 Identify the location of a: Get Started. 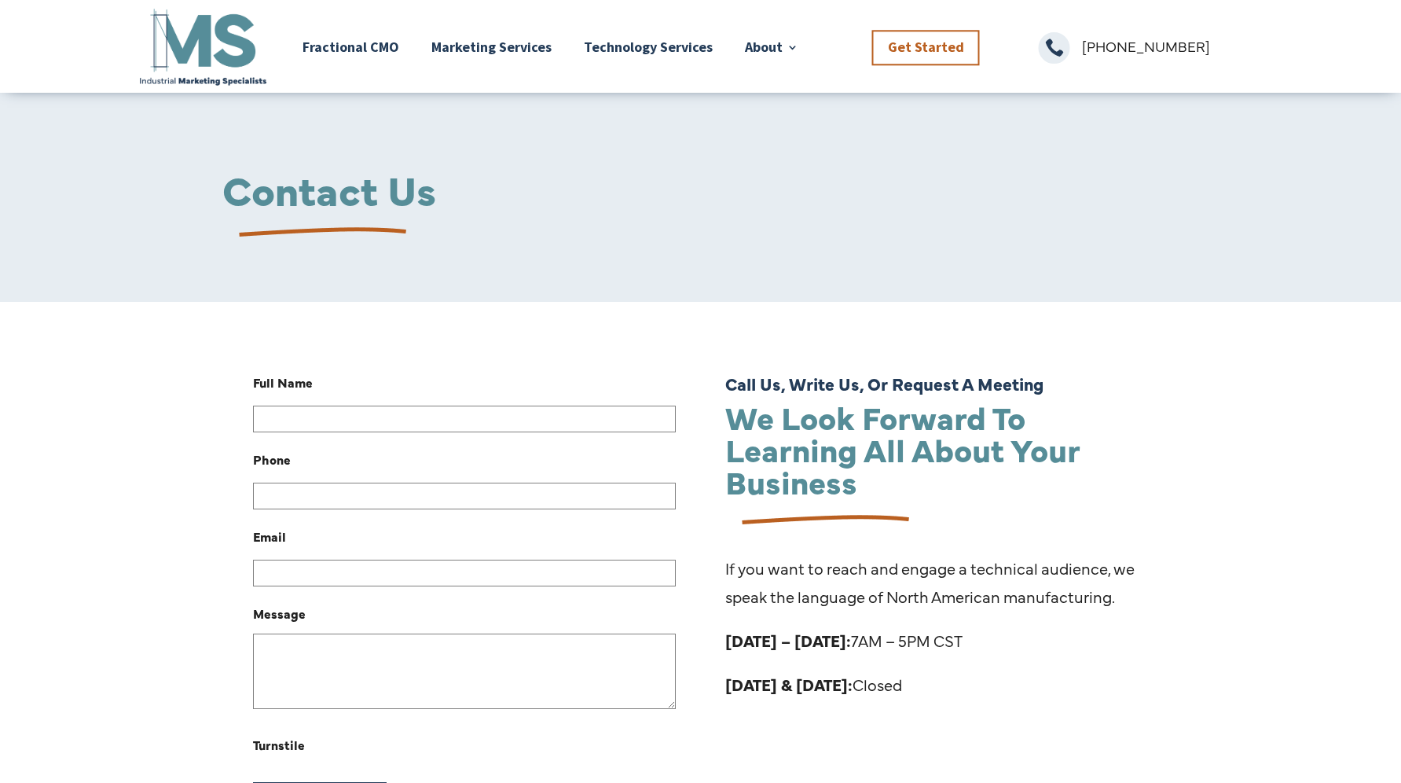
(926, 47).